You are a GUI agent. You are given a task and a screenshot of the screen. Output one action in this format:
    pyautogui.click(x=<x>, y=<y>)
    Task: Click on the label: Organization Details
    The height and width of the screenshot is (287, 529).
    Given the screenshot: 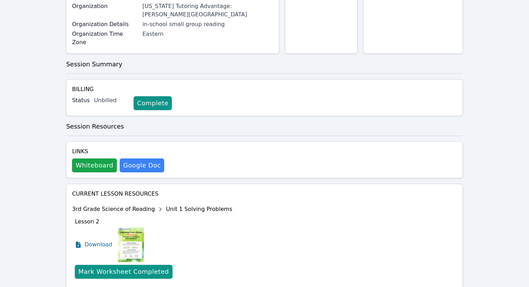 What is the action you would take?
    pyautogui.click(x=105, y=24)
    